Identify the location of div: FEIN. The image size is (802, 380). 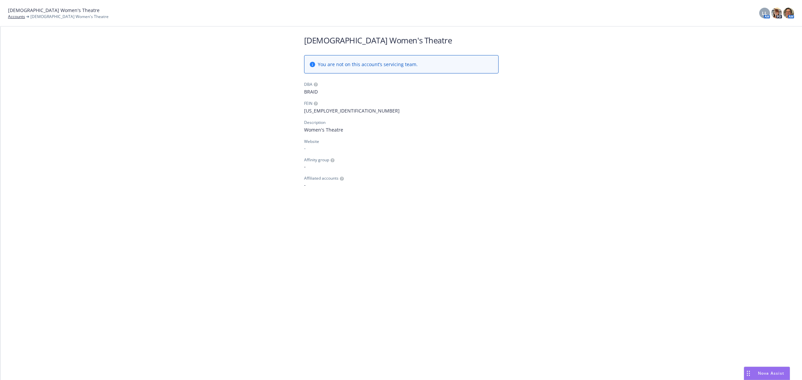
(308, 104).